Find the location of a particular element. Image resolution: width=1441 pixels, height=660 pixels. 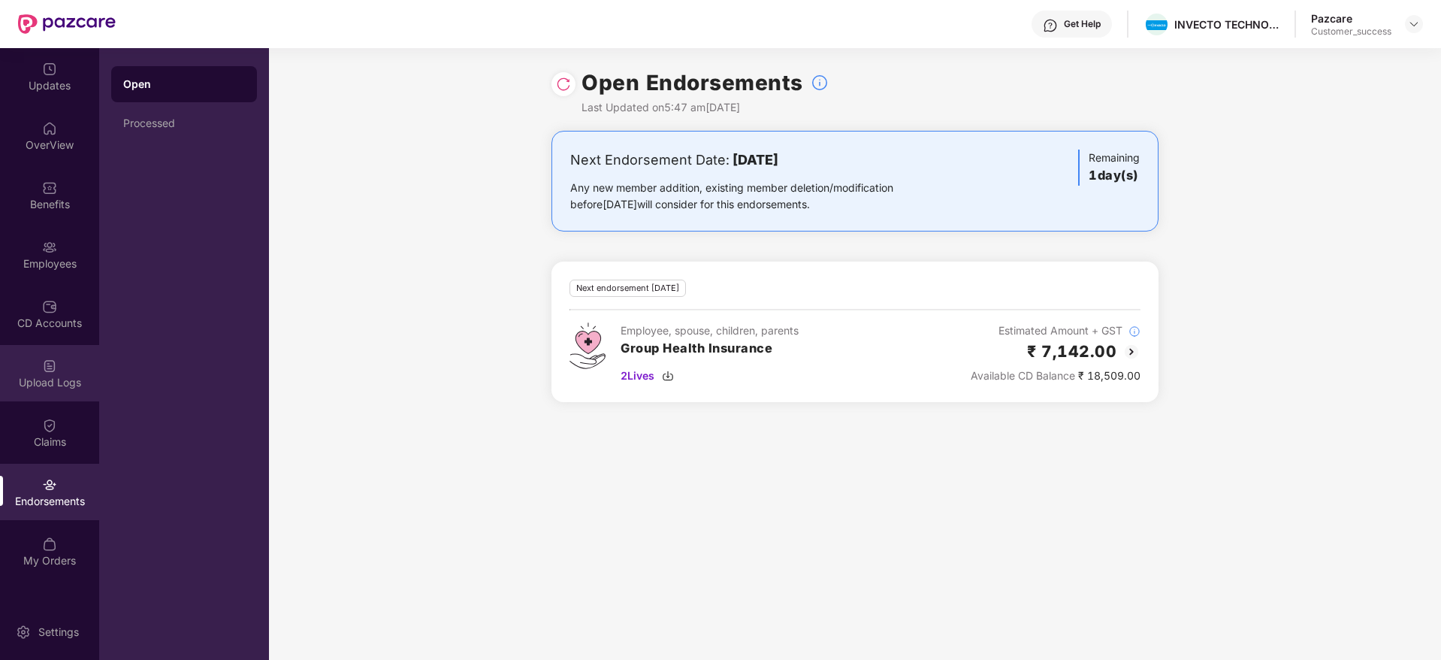

h1: Open Endorsements is located at coordinates (692, 83).